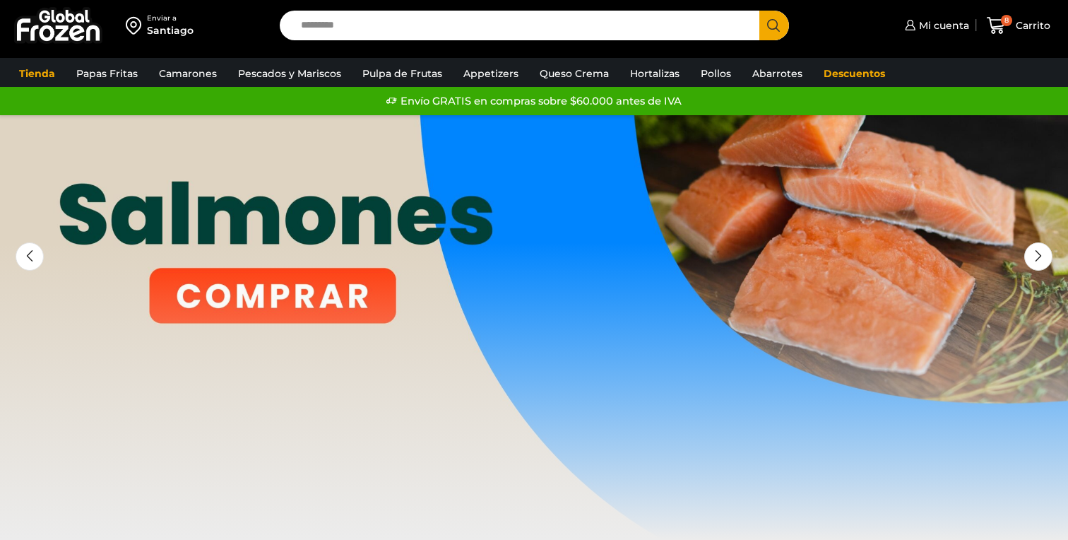 The height and width of the screenshot is (540, 1068). I want to click on span: 8, so click(1007, 20).